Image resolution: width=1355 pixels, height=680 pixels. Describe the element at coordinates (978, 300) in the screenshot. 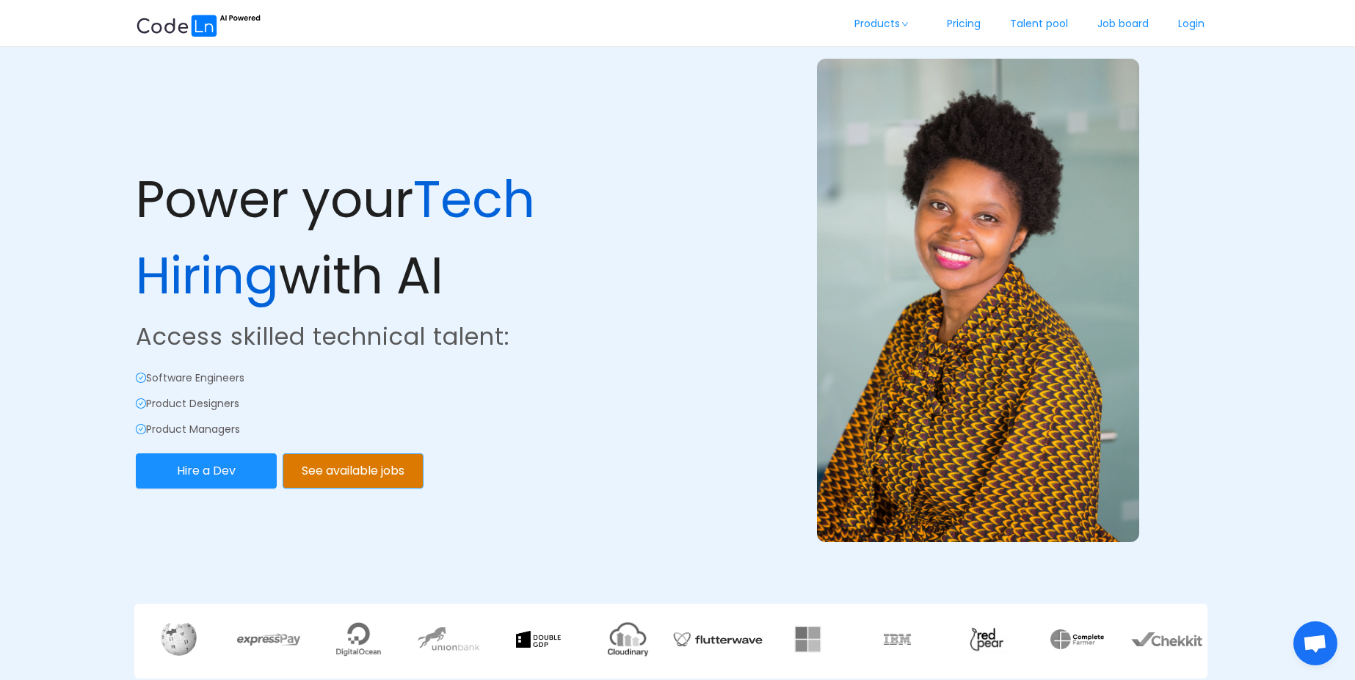

I see `img: example` at that location.